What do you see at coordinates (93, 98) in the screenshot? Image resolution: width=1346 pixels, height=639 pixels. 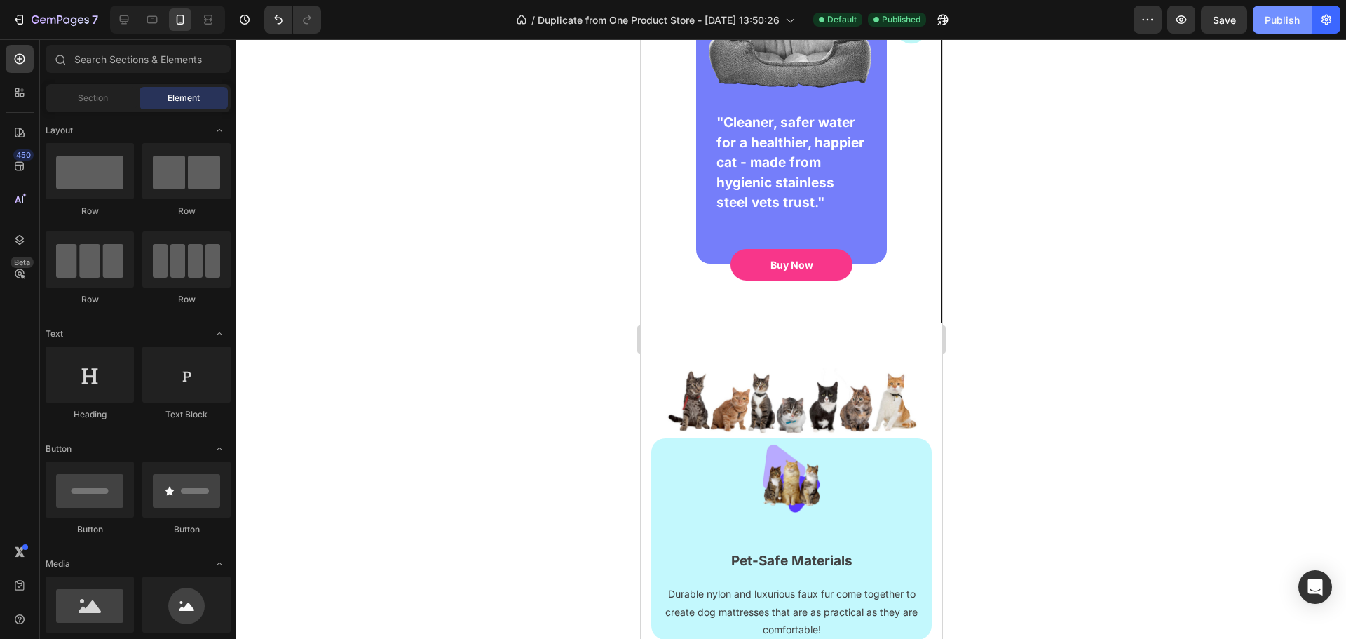 I see `span: Section` at bounding box center [93, 98].